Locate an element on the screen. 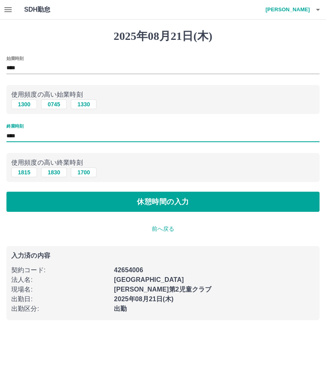 This screenshot has height=389, width=326. p: 契約コード : is located at coordinates (60, 270).